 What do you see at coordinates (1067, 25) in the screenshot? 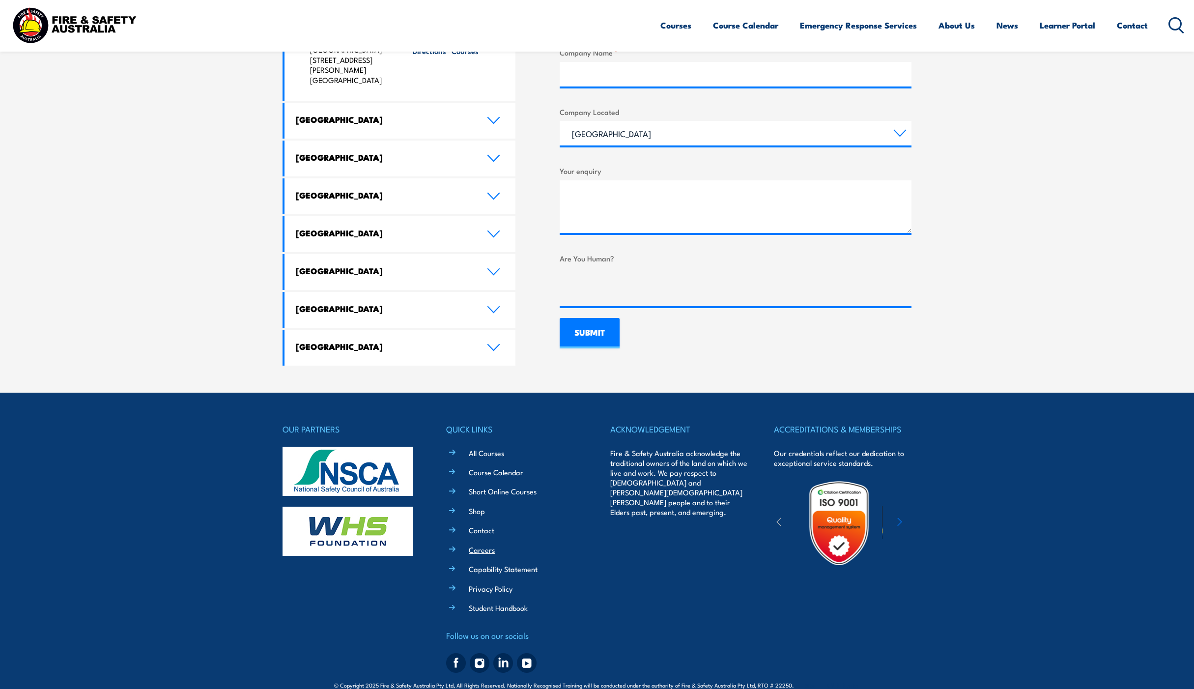
I see `a: Learner Portal` at bounding box center [1067, 25].